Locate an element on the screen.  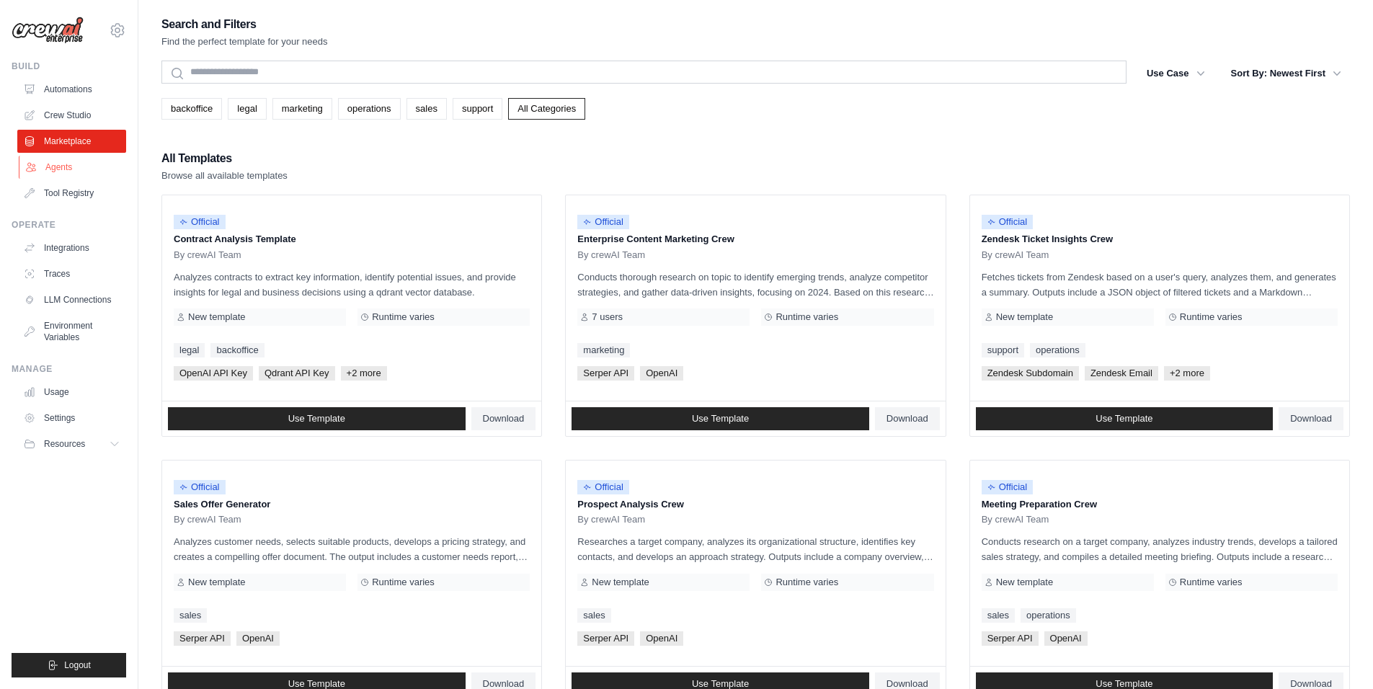
p: Zendesk Ticket Insights Crew is located at coordinates (1160, 239).